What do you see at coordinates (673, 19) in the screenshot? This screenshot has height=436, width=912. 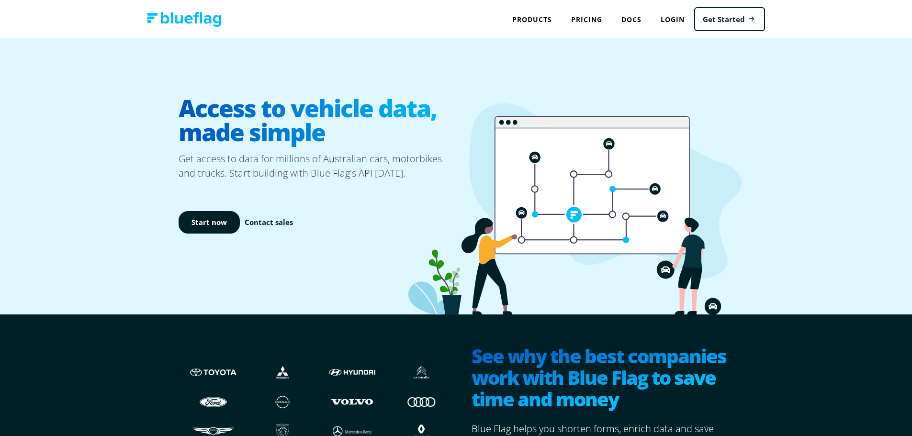 I see `a: Login to Blue Flag application` at bounding box center [673, 19].